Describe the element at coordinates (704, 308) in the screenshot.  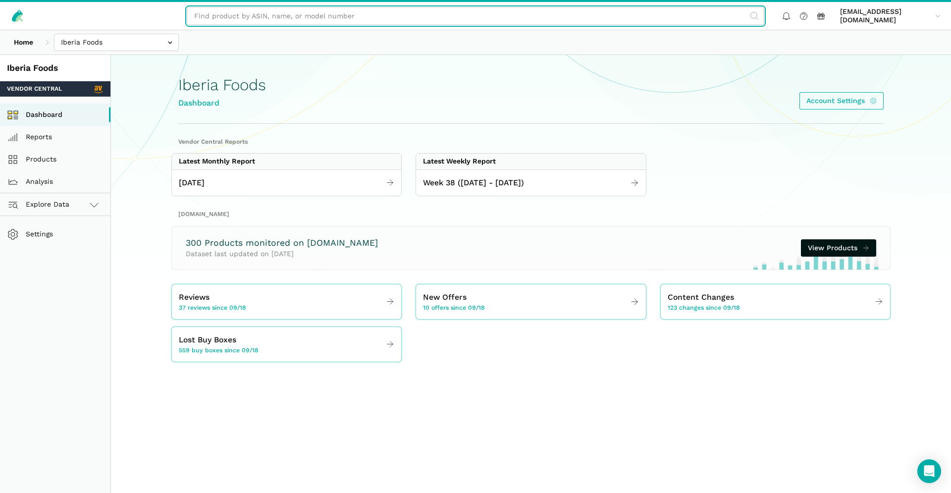
I see `span: 123 changes since 09/18` at that location.